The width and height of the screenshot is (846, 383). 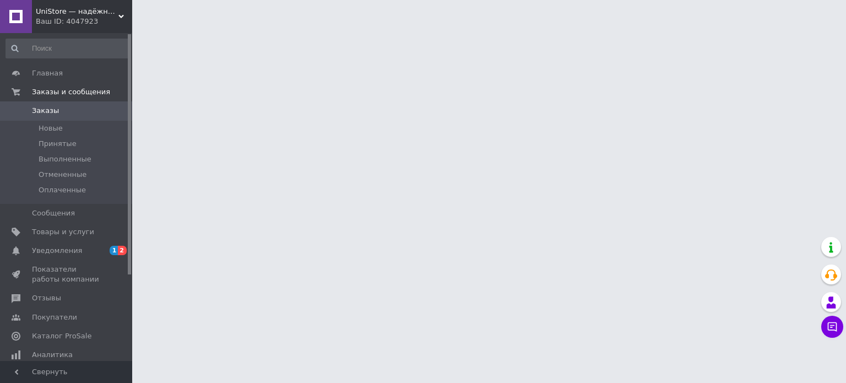 What do you see at coordinates (45, 111) in the screenshot?
I see `span: Заказы` at bounding box center [45, 111].